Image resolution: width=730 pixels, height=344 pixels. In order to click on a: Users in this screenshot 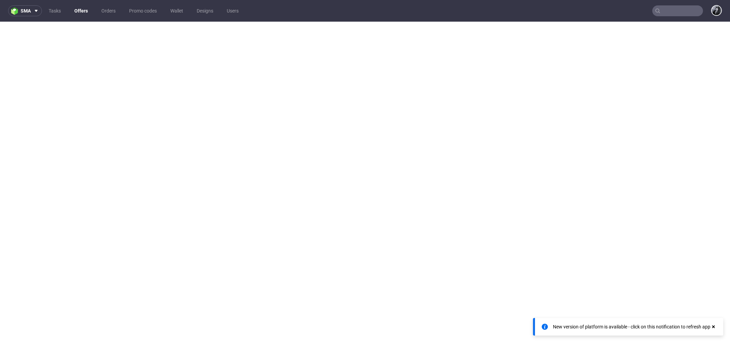, I will do `click(233, 11)`.